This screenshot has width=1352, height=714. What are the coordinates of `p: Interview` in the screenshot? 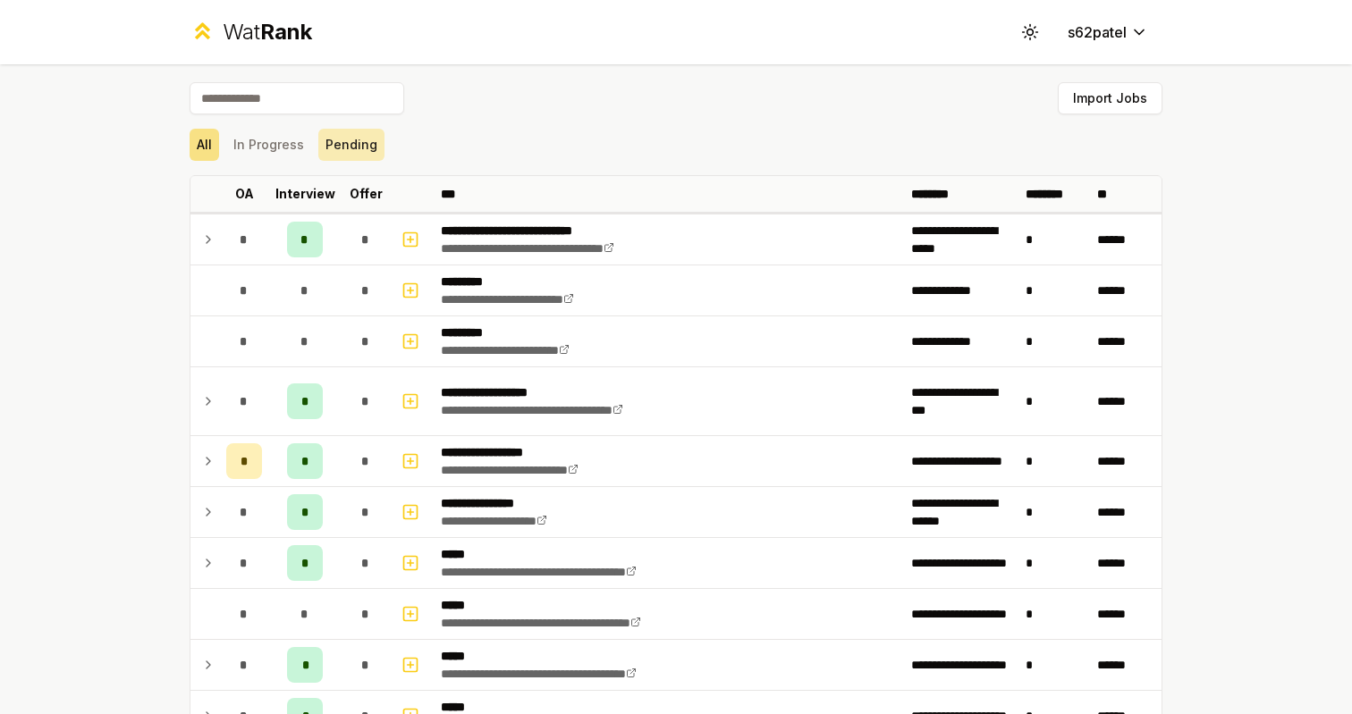 It's located at (305, 194).